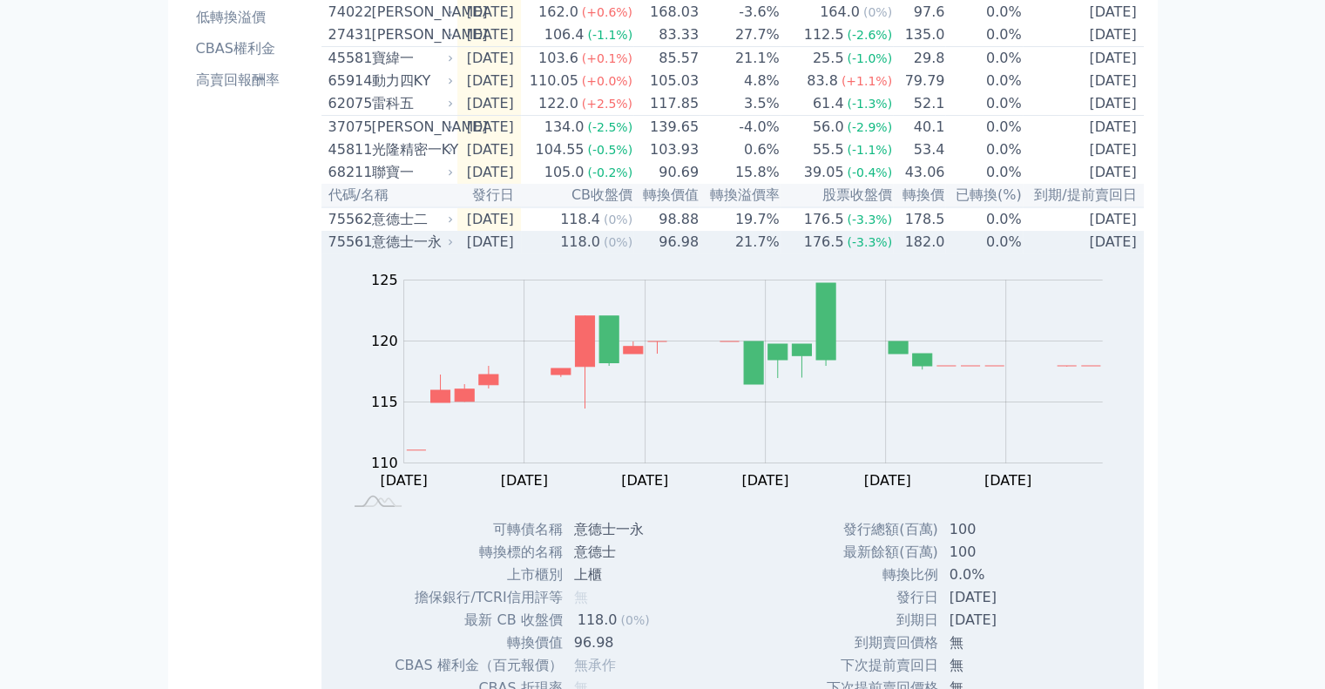 This screenshot has width=1325, height=689. I want to click on span: (+0.0%), so click(607, 81).